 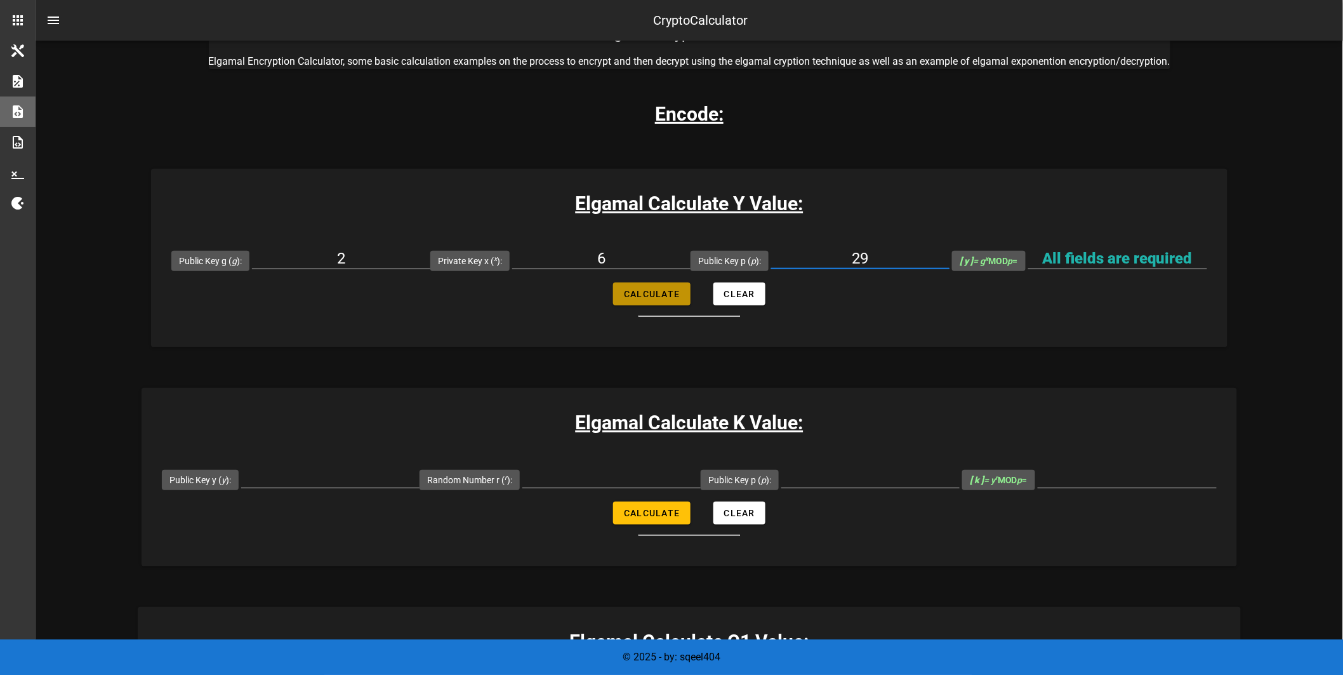 What do you see at coordinates (53, 20) in the screenshot?
I see `button: nav-menu-toggle` at bounding box center [53, 20].